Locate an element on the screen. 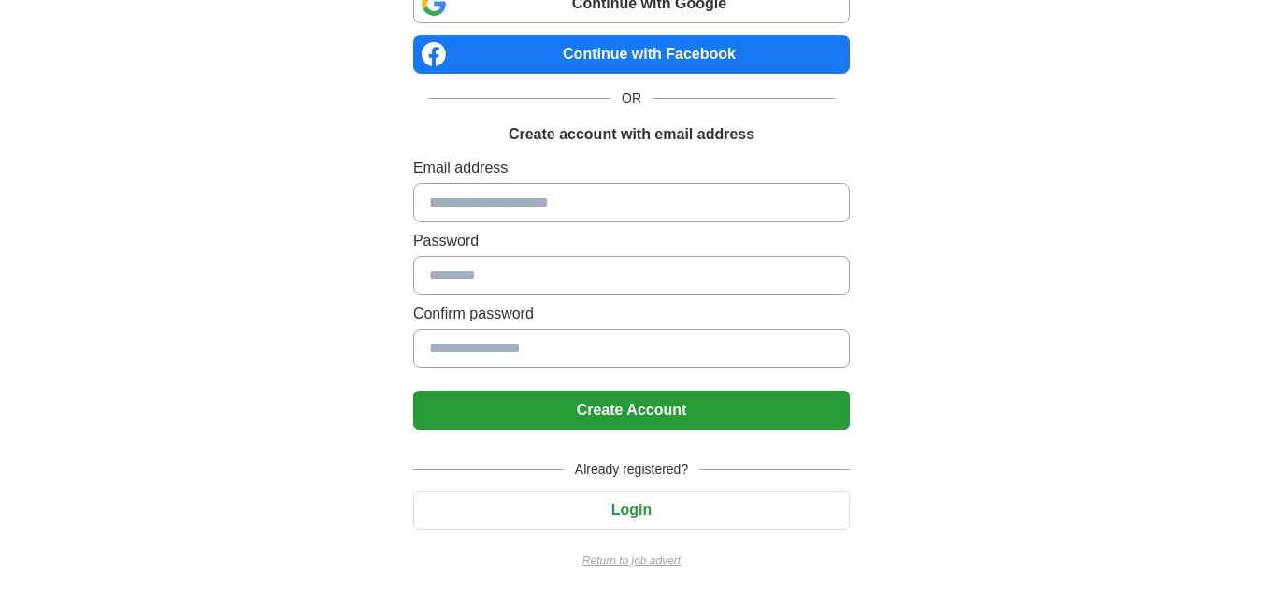  h1: Create account with email address is located at coordinates (631, 135).